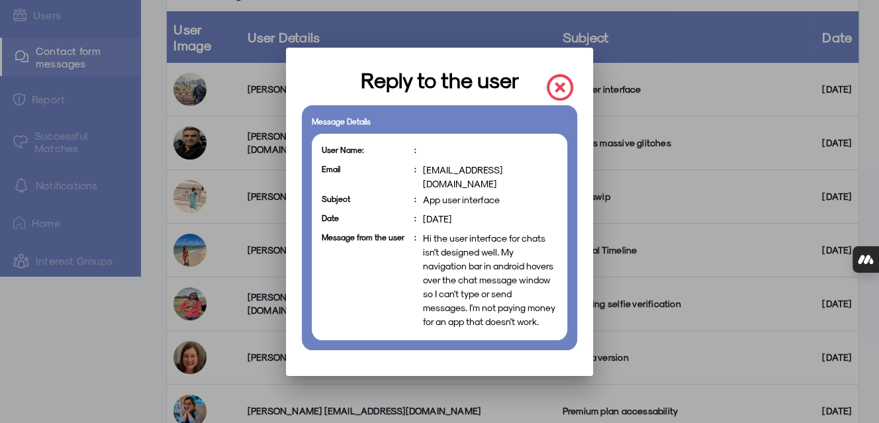  What do you see at coordinates (365, 199) in the screenshot?
I see `label: Subject` at bounding box center [365, 199].